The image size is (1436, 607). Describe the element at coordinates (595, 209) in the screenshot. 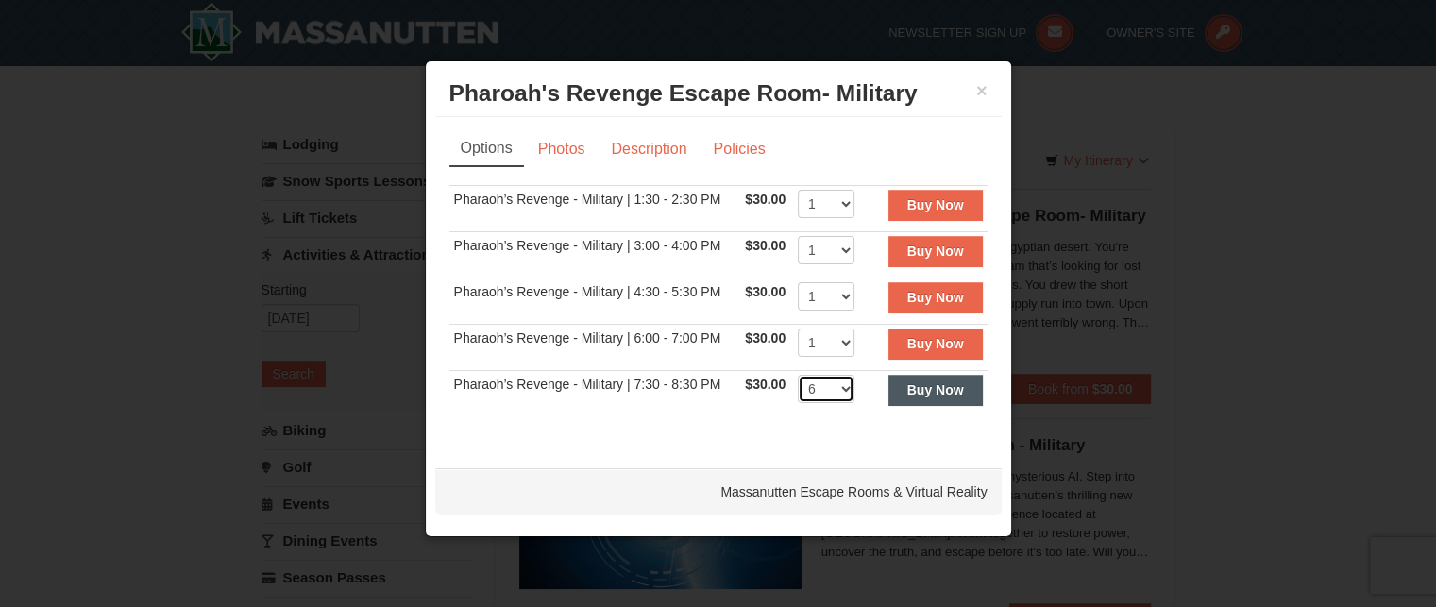

I see `td: Pharaoh’s Revenge - Military | 1:30 - 2:30 PM` at that location.